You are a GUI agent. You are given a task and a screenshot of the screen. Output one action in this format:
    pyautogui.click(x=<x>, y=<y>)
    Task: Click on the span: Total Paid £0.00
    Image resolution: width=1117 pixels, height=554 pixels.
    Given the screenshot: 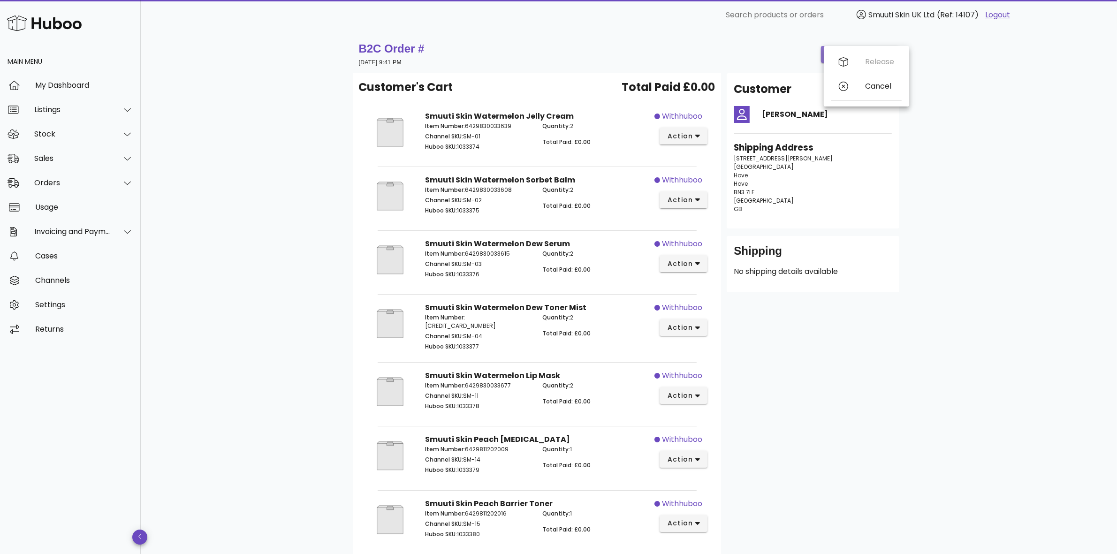 What is the action you would take?
    pyautogui.click(x=668, y=87)
    